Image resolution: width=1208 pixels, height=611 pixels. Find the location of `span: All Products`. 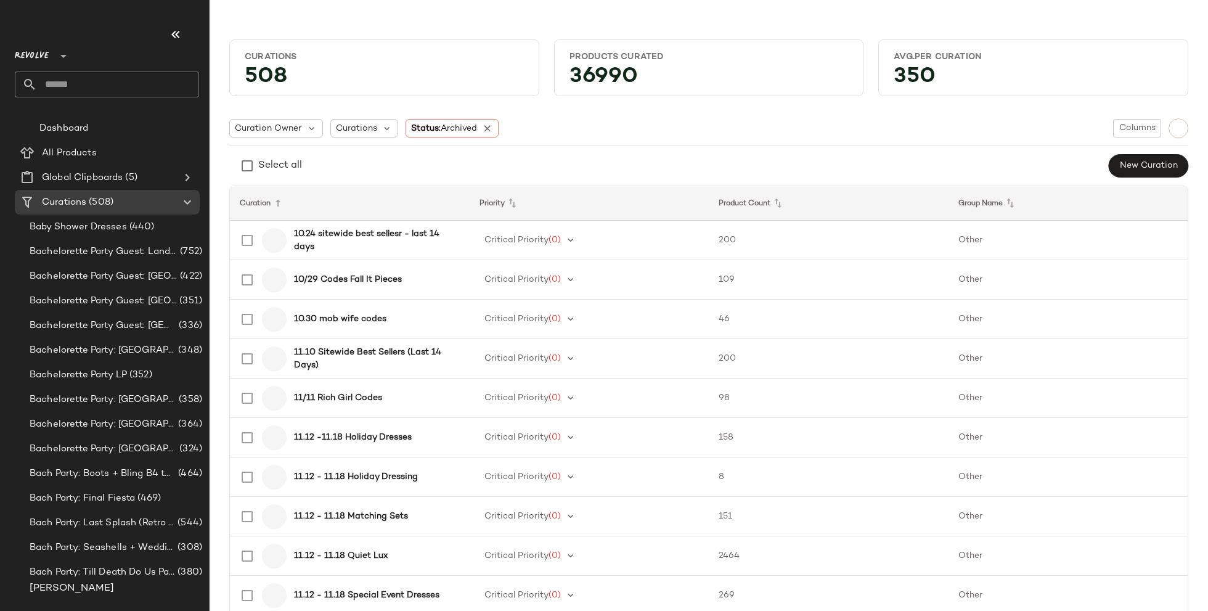

span: All Products is located at coordinates (69, 153).